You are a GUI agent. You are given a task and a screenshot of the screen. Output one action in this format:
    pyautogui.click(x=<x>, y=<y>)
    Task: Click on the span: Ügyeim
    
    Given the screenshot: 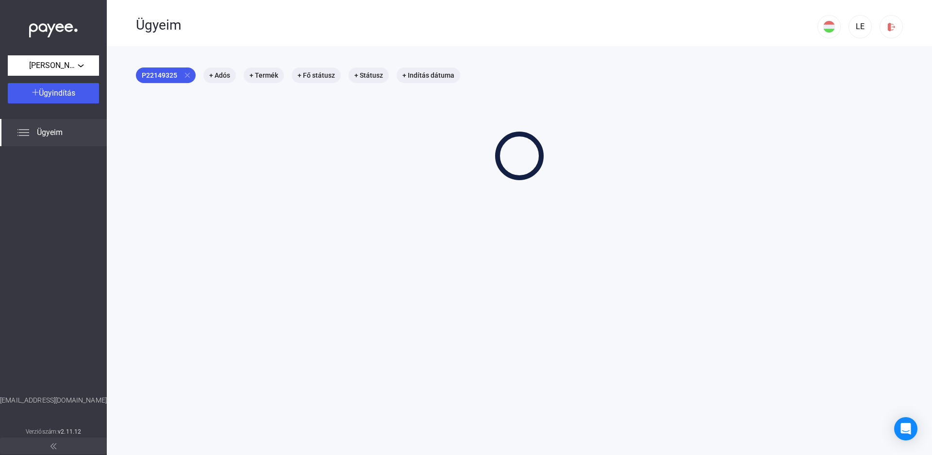 What is the action you would take?
    pyautogui.click(x=49, y=132)
    